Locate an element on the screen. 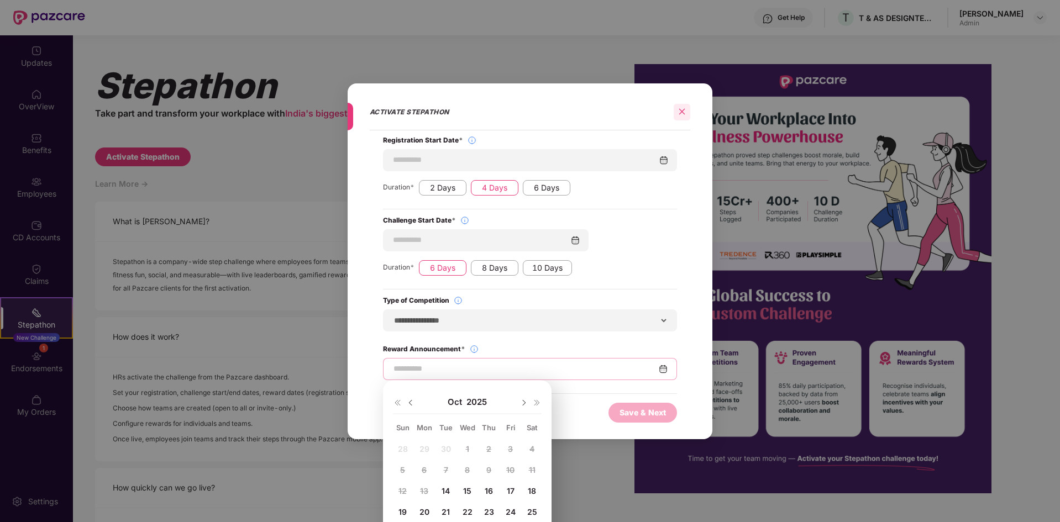 Image resolution: width=1060 pixels, height=522 pixels. div: Save & Next is located at coordinates (643, 413).